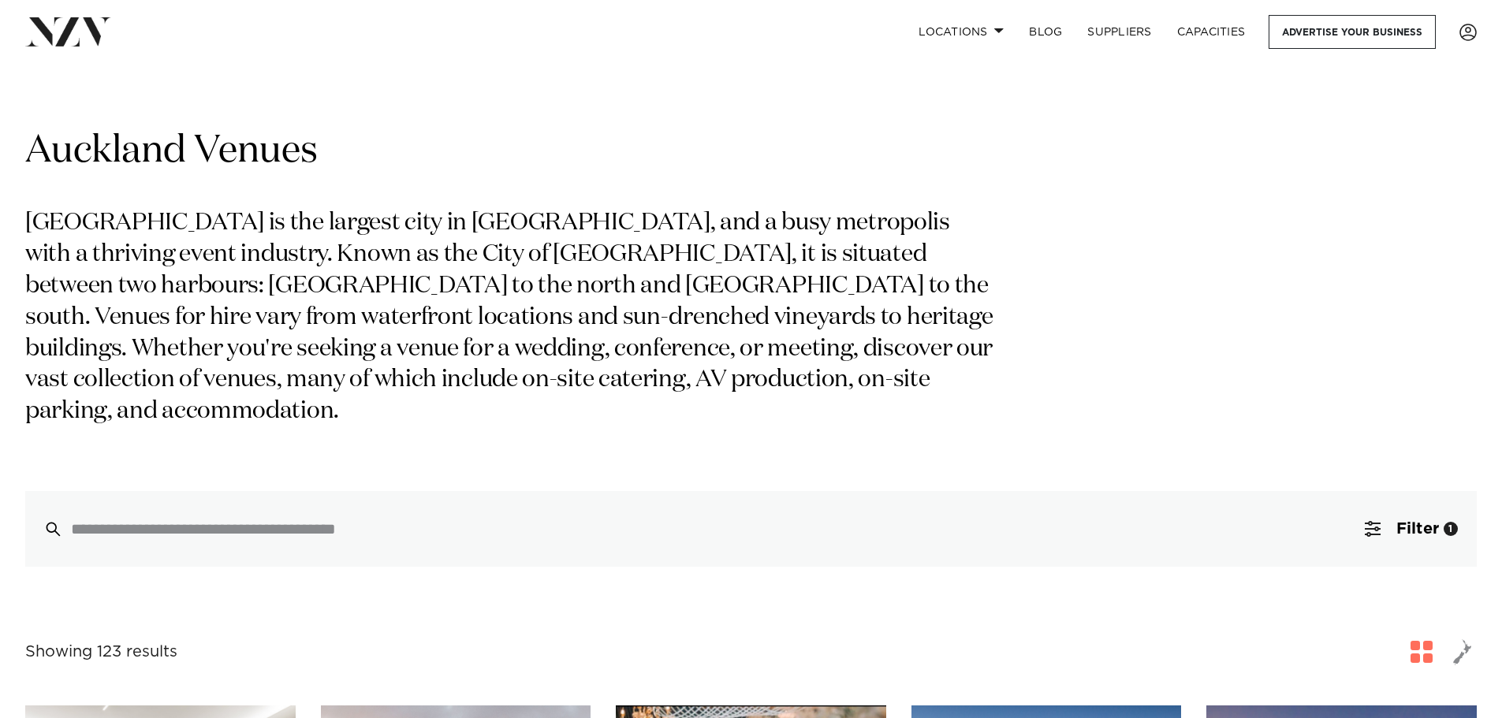  I want to click on div: Showing 123 results, so click(101, 652).